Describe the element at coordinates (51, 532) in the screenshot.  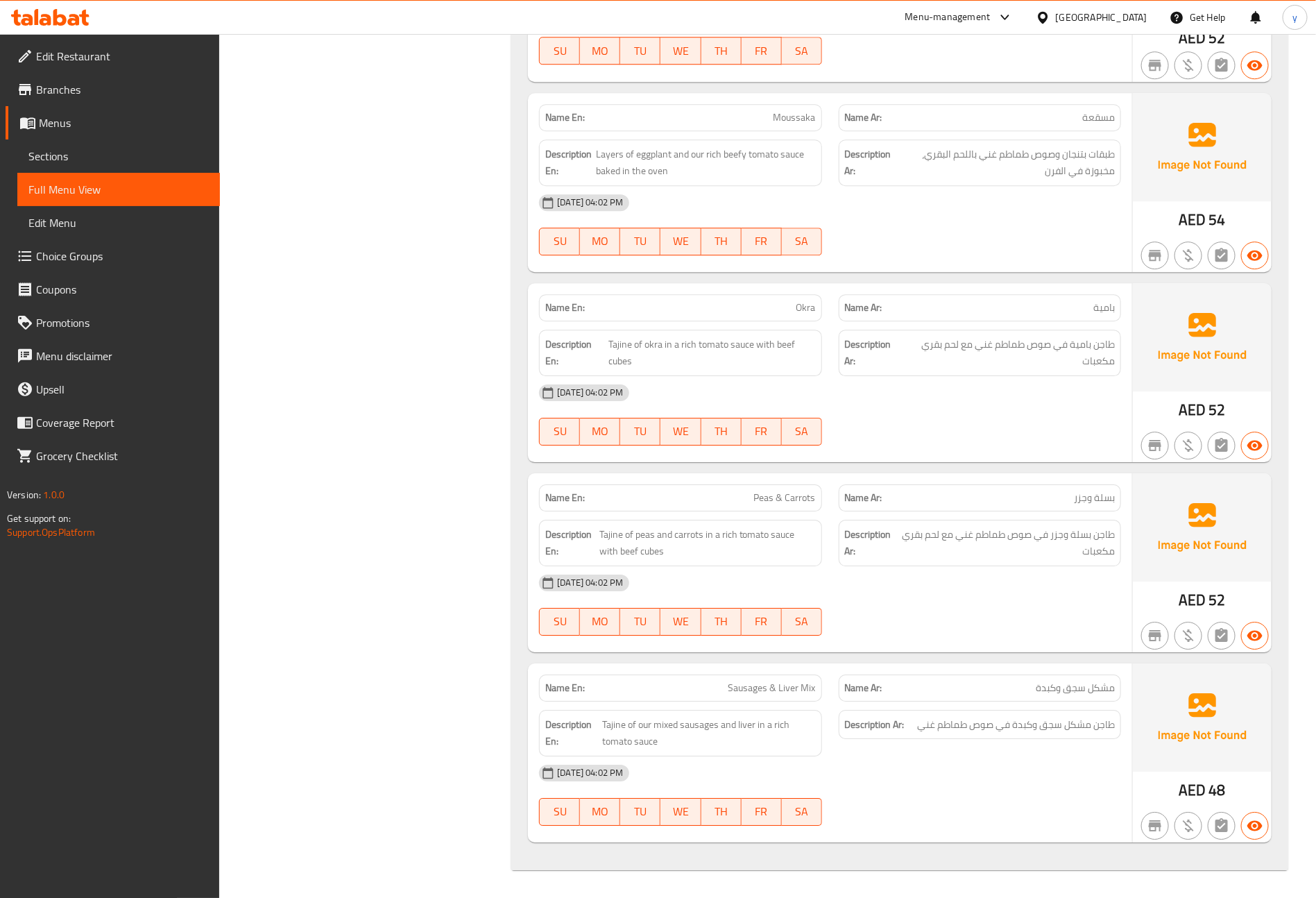
I see `a: Support.OpsPlatform` at that location.